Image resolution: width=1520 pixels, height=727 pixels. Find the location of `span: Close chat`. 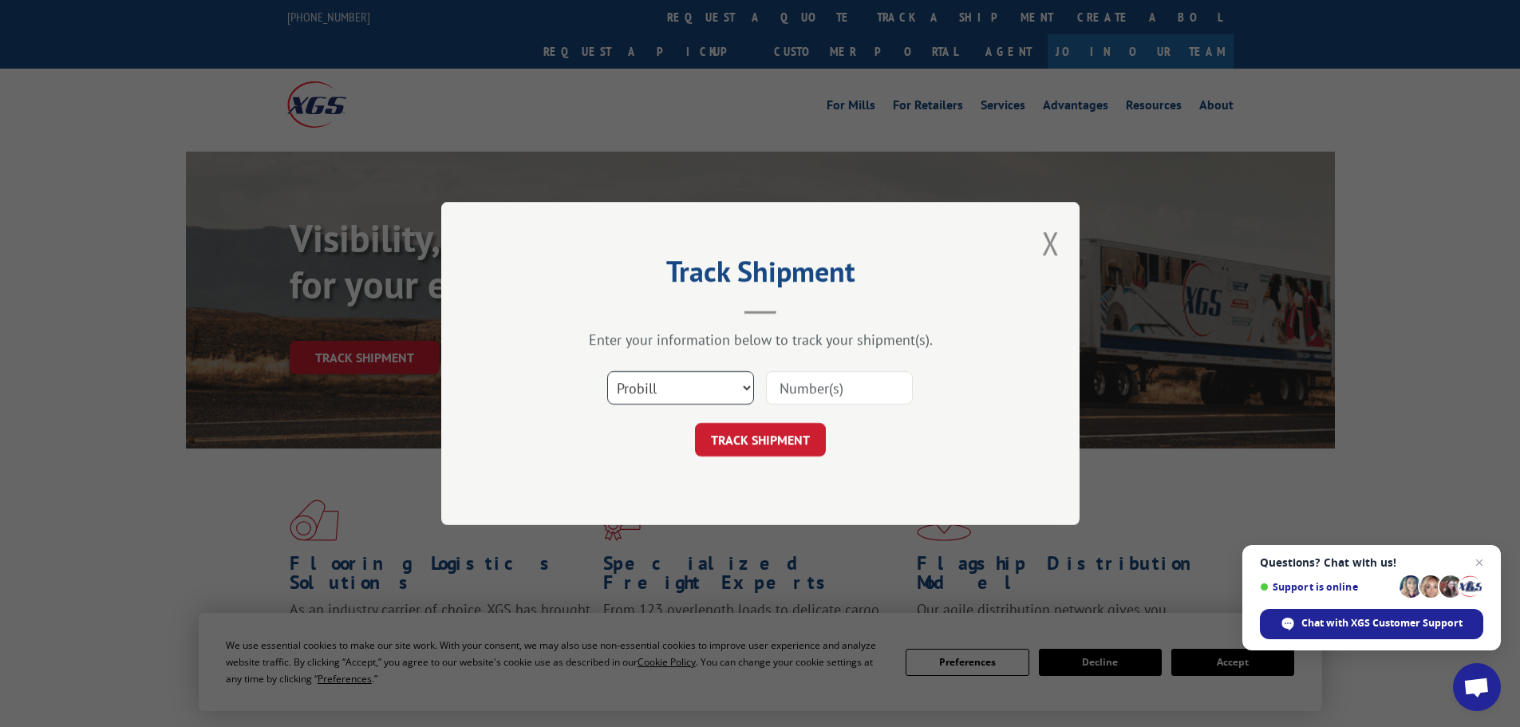

span: Close chat is located at coordinates (1480, 563).